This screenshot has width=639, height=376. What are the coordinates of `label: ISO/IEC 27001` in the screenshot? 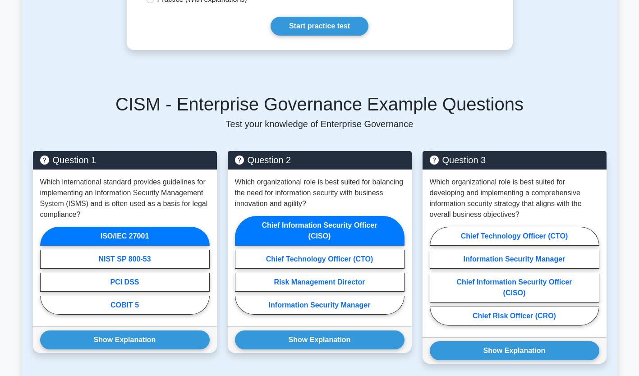 It's located at (125, 236).